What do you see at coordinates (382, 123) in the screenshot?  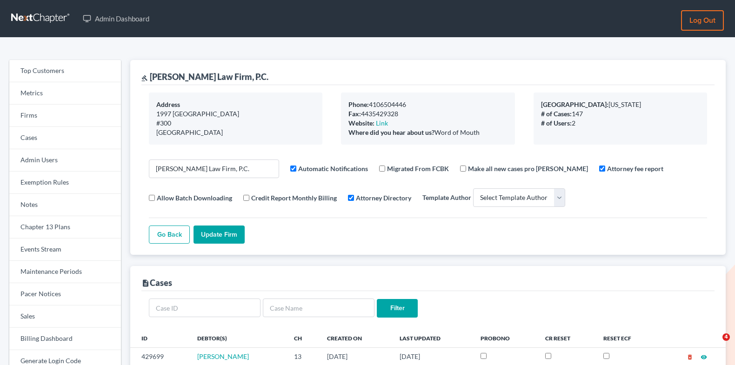 I see `a: Link` at bounding box center [382, 123].